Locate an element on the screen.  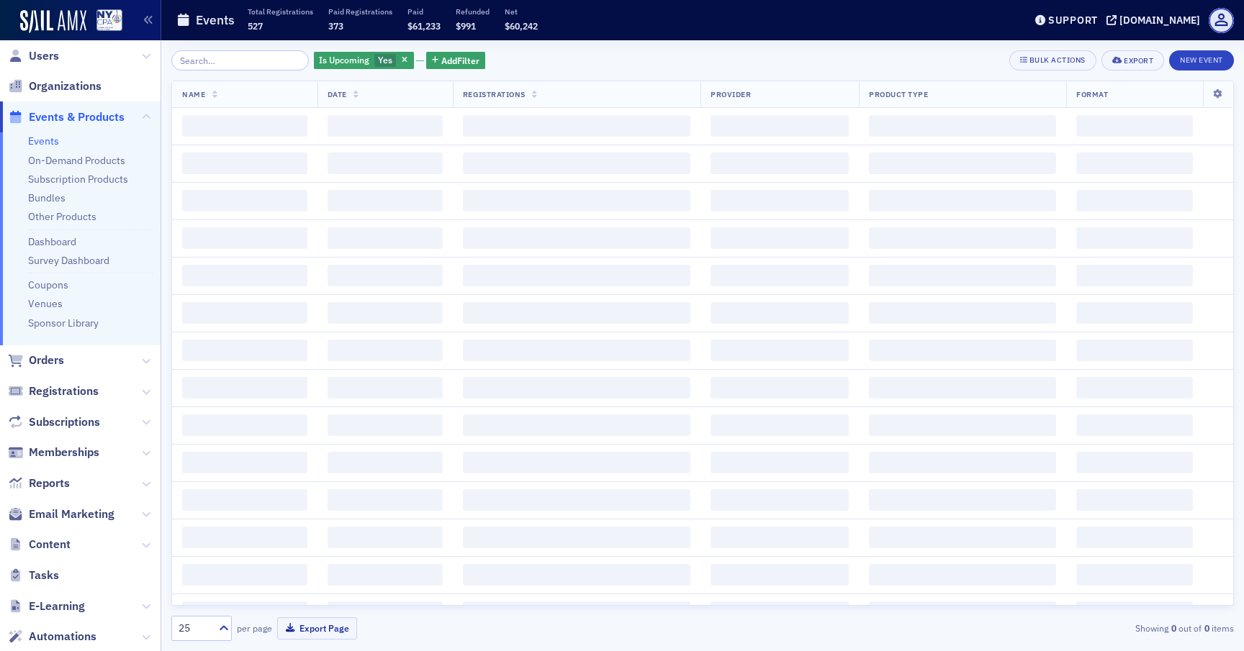
a: On-Demand Products is located at coordinates (76, 161).